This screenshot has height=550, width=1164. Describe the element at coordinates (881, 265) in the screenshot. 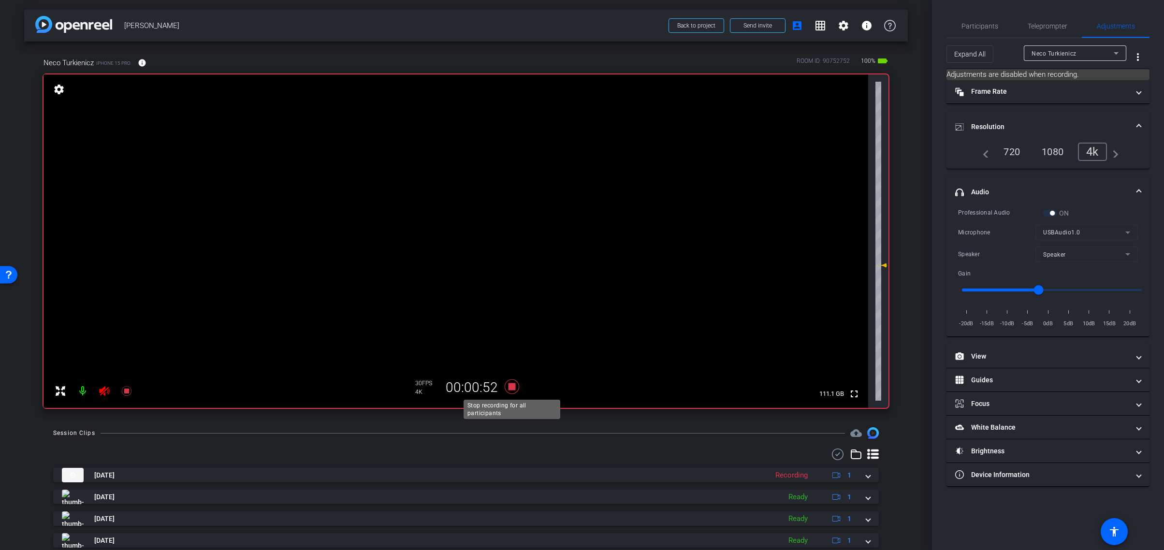

I see `mat-icon: -3 dB` at that location.